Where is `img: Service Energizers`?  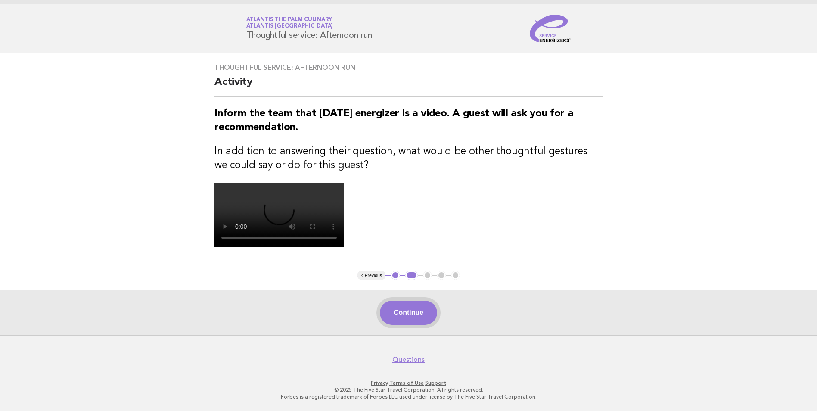
img: Service Energizers is located at coordinates (551, 28).